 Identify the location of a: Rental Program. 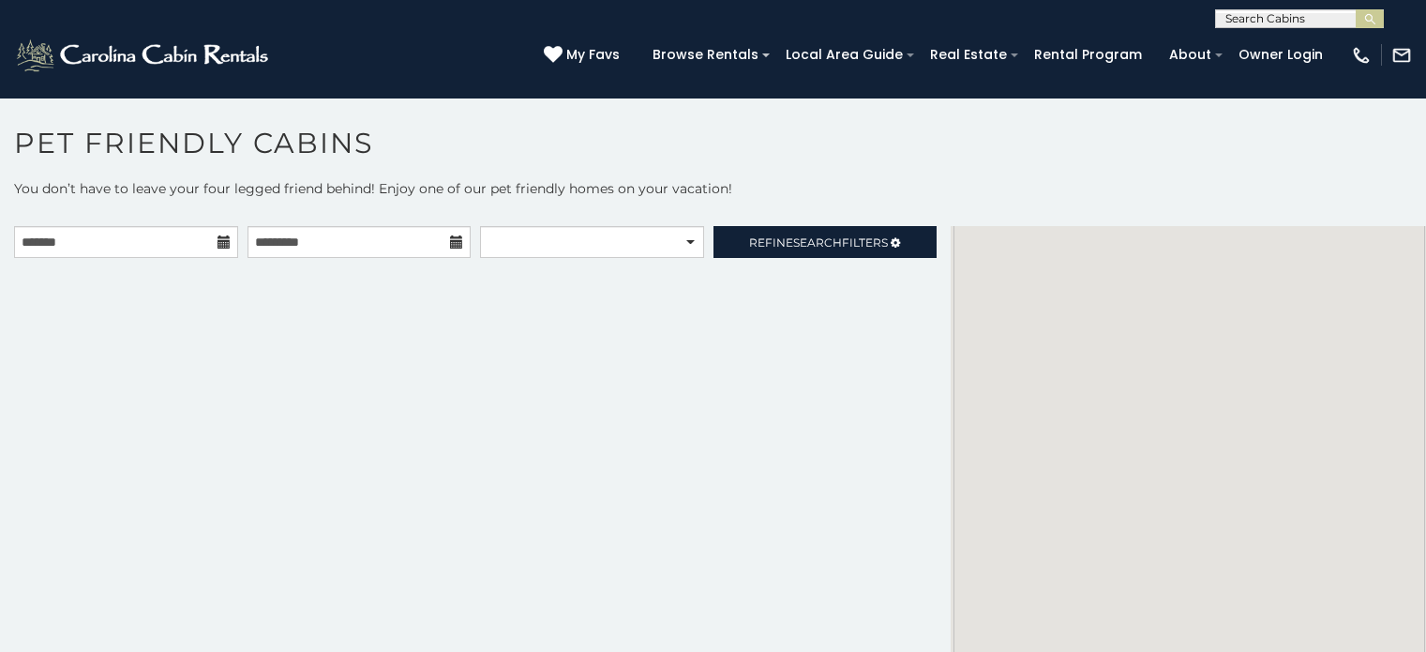
(1088, 54).